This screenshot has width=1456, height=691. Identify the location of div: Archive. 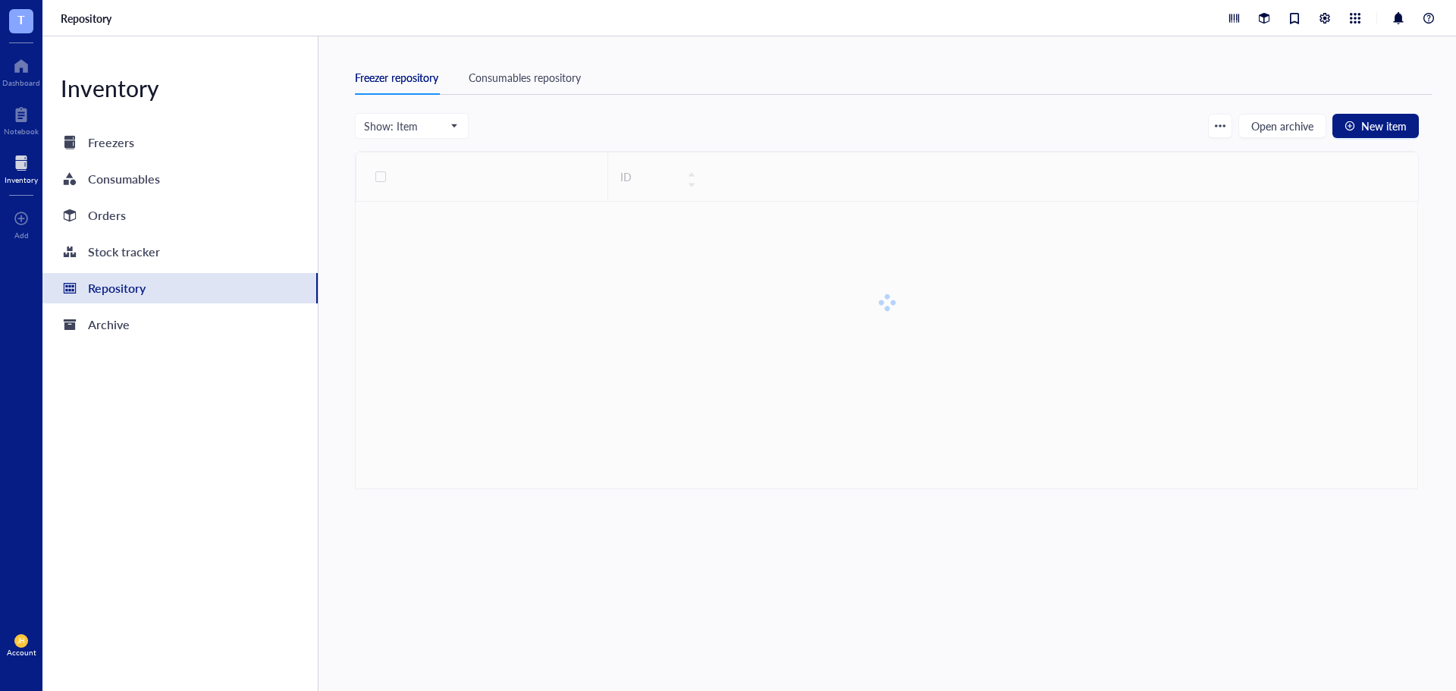
(108, 325).